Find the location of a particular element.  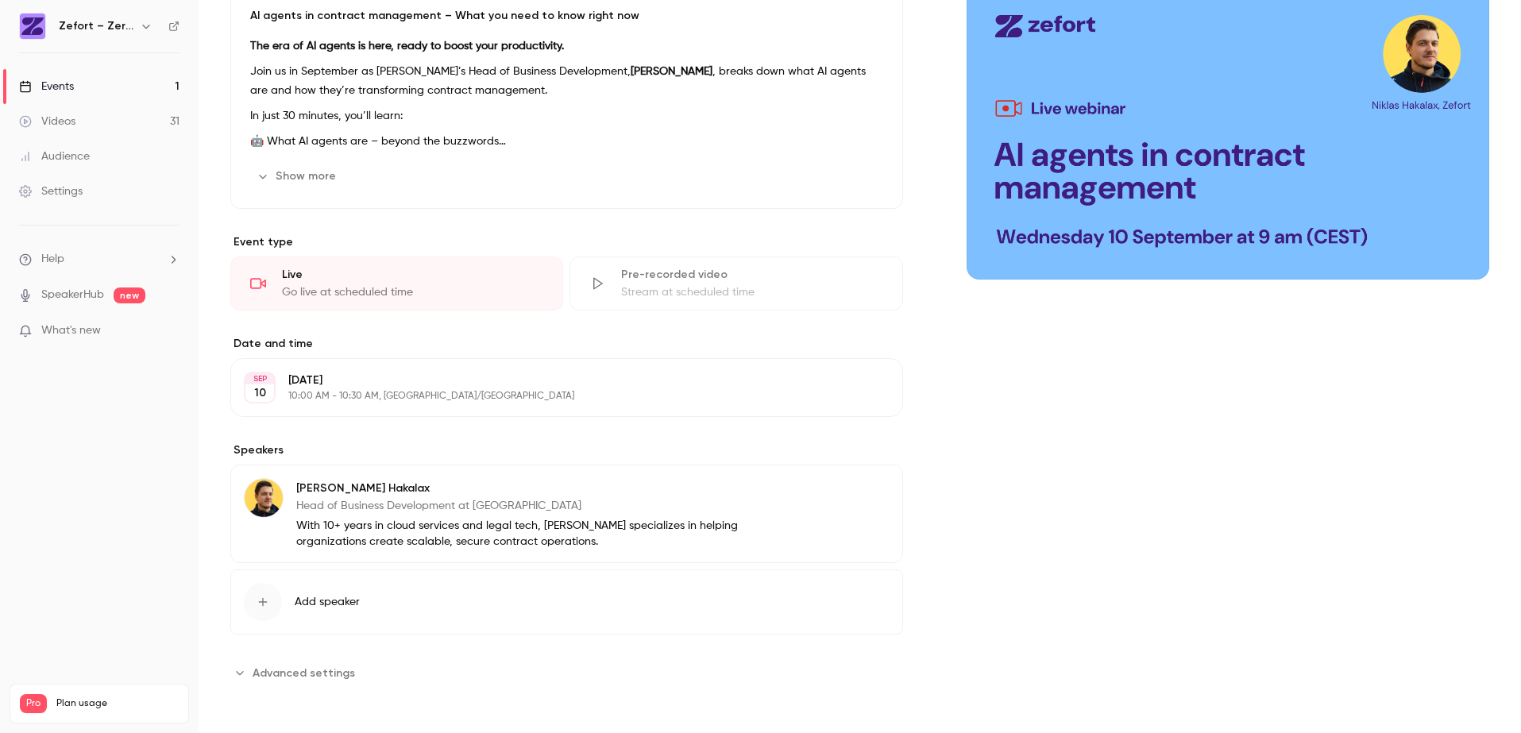

label: Speakers is located at coordinates (566, 450).